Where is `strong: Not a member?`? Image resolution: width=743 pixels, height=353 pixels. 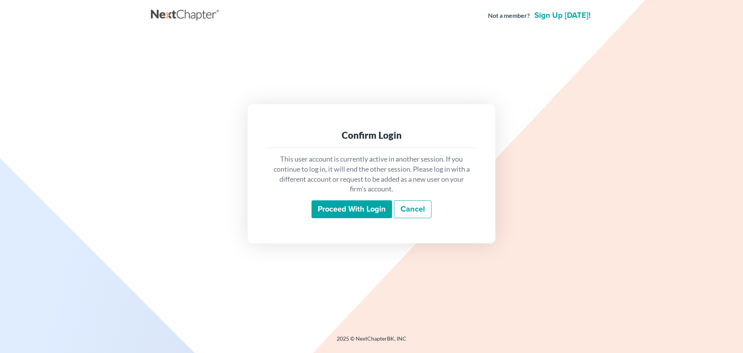 strong: Not a member? is located at coordinates (509, 15).